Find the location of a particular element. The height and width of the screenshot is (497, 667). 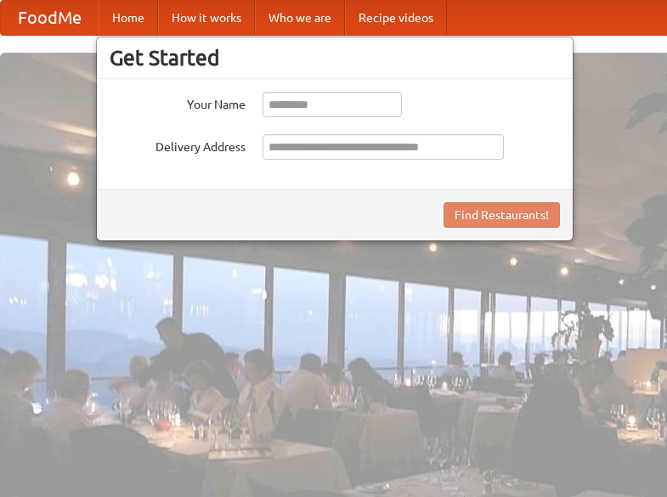

a: FoodMe is located at coordinates (49, 18).